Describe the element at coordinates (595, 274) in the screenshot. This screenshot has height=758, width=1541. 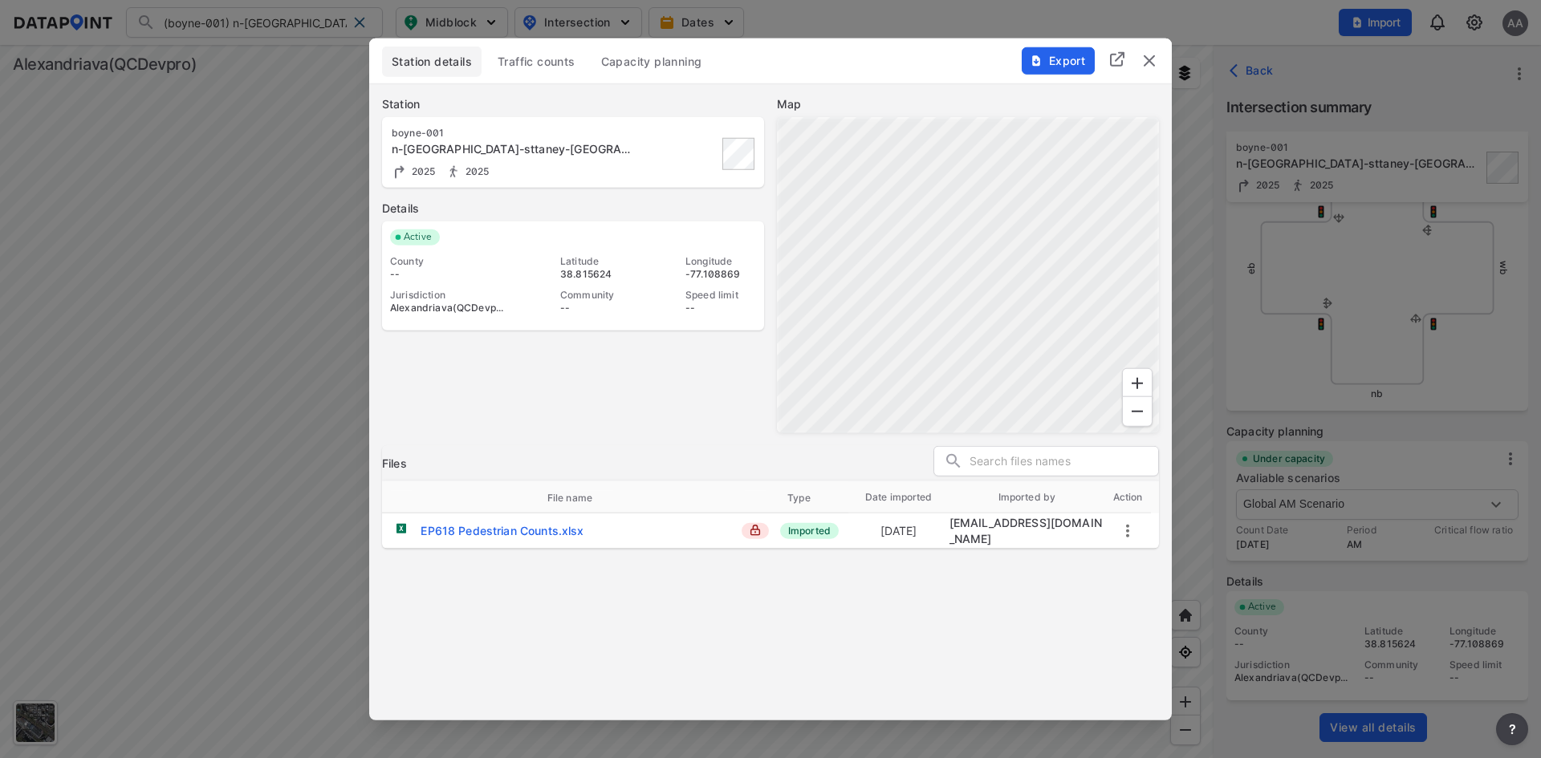
I see `div: 38.815624` at that location.